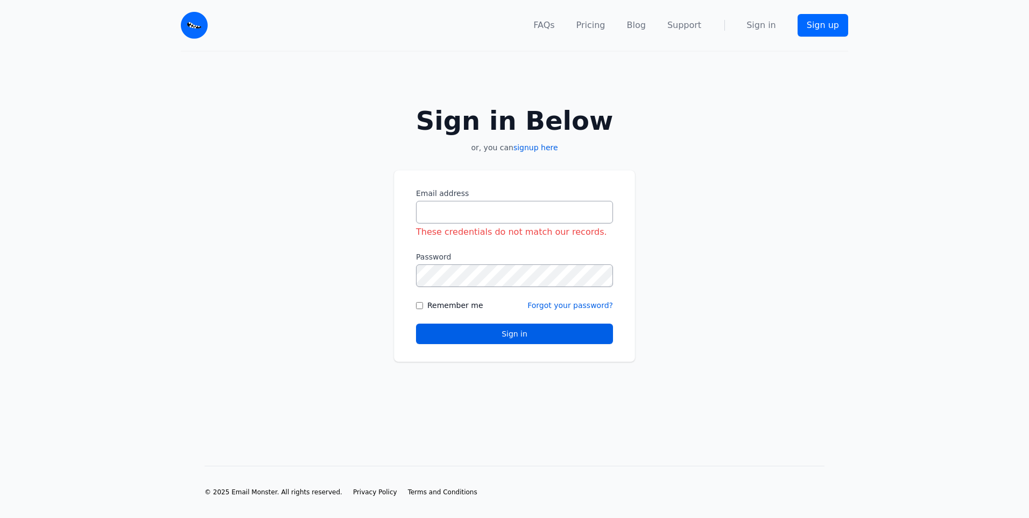 The image size is (1029, 518). I want to click on label: Password, so click(515, 257).